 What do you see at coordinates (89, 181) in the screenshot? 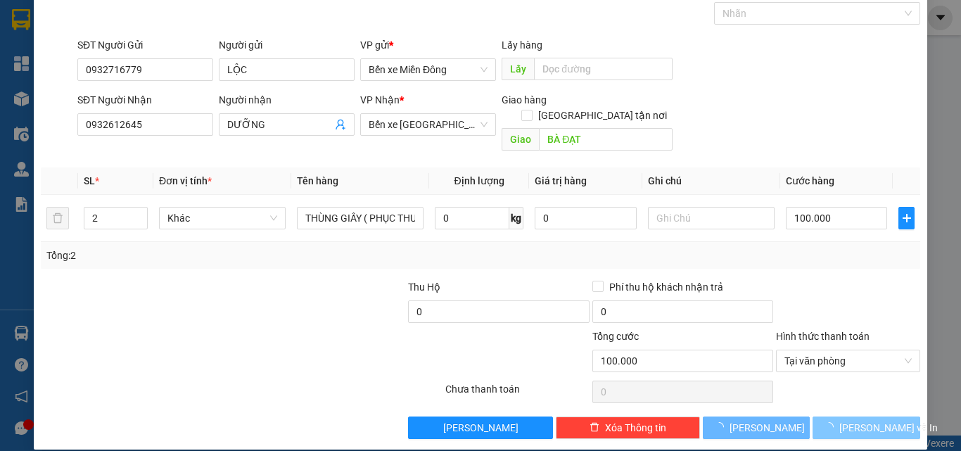
I see `span: SL` at bounding box center [89, 181].